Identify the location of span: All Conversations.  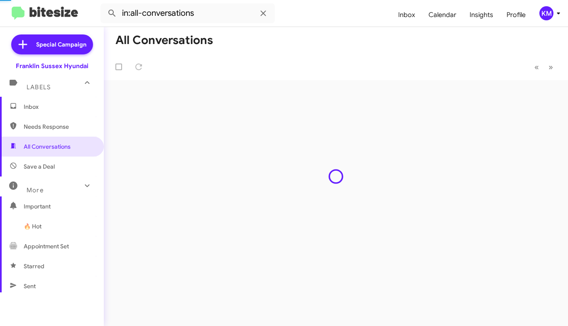
(47, 147).